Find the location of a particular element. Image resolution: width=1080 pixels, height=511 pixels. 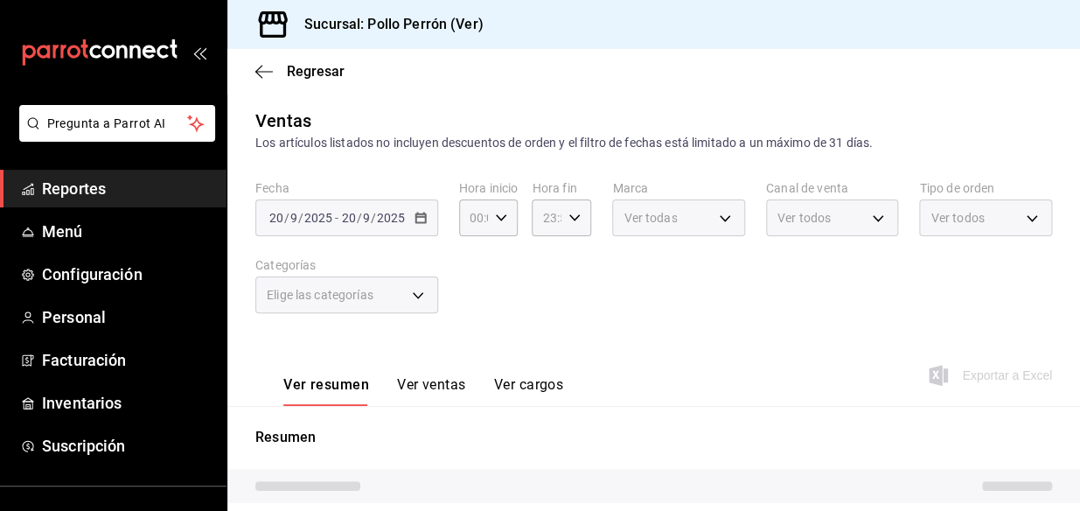

button: Pregunta a Parrot AI is located at coordinates (117, 123).